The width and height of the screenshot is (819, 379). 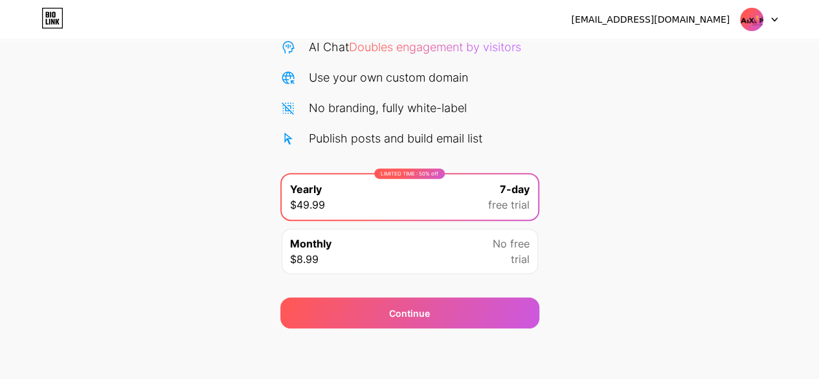 I want to click on span: Doubles engagement by visitors, so click(x=435, y=47).